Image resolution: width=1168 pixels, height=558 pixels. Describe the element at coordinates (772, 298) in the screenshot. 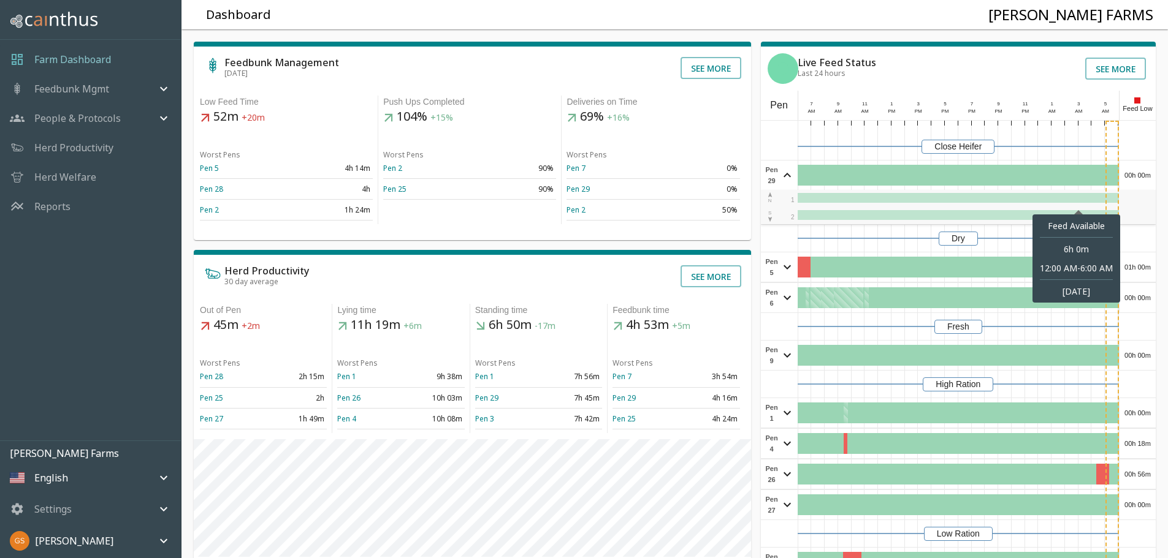

I see `span: Pen 6` at that location.